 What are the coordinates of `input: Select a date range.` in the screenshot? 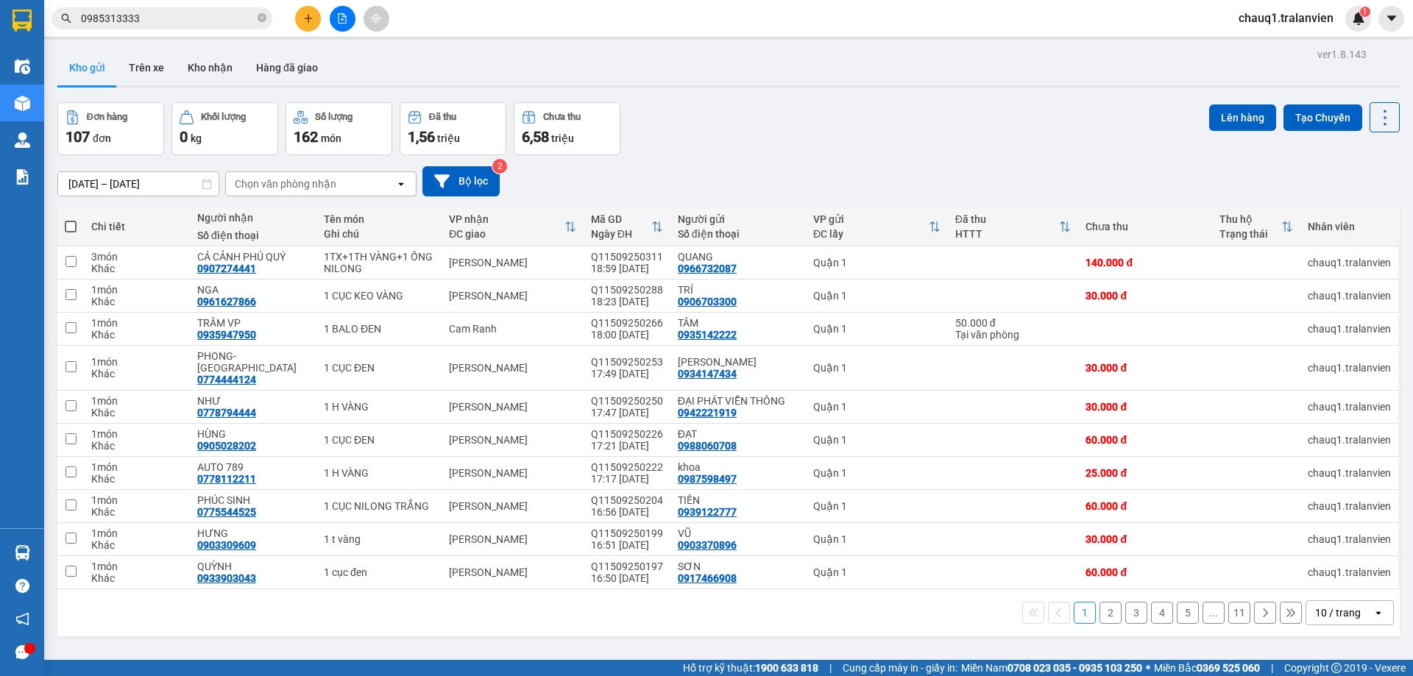 It's located at (138, 184).